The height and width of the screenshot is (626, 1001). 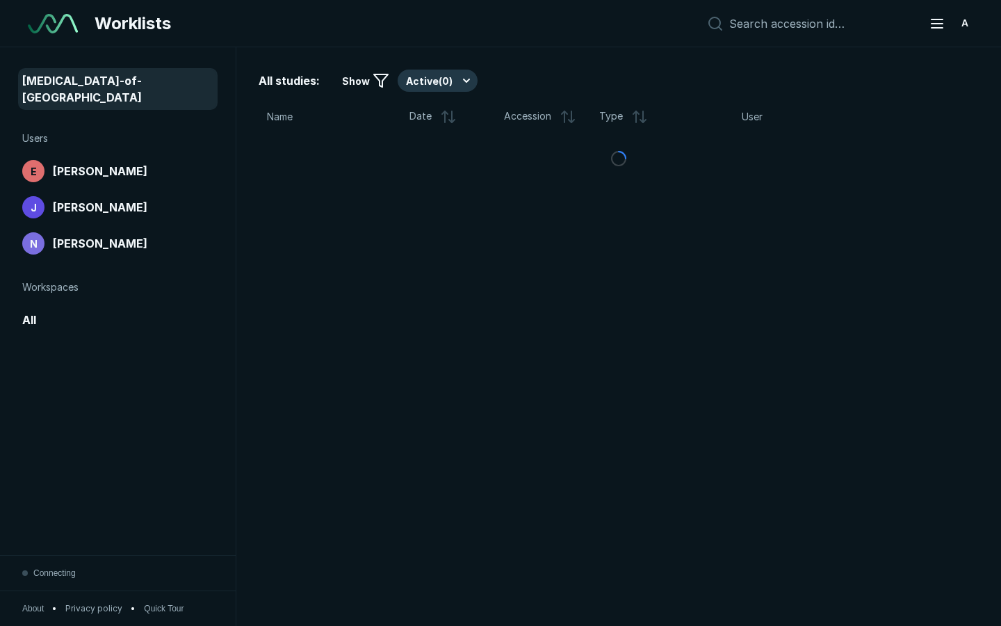 I want to click on span: E, so click(x=33, y=171).